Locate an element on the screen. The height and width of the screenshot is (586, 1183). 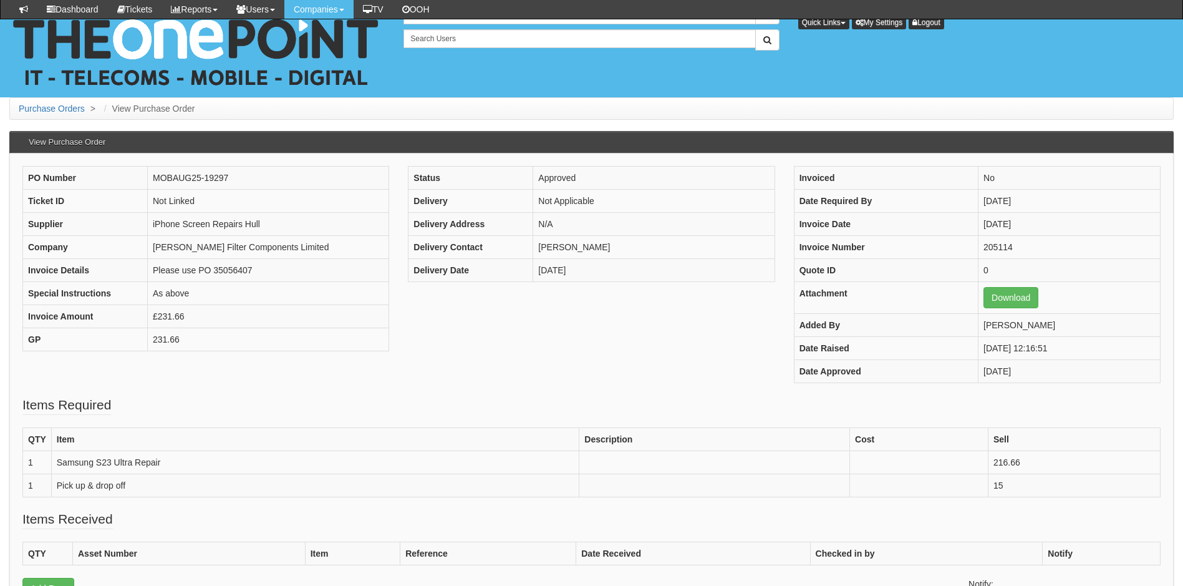
a: My Settings is located at coordinates (879, 22).